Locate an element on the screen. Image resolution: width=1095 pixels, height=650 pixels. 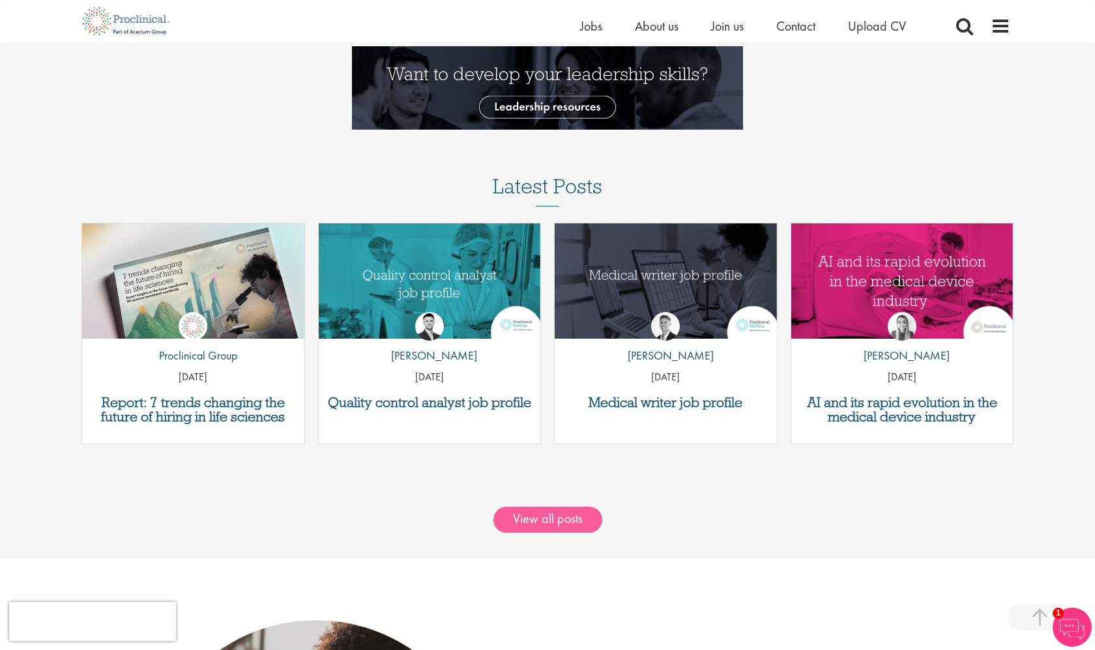
h3: Medical writer job profile is located at coordinates (665, 403).